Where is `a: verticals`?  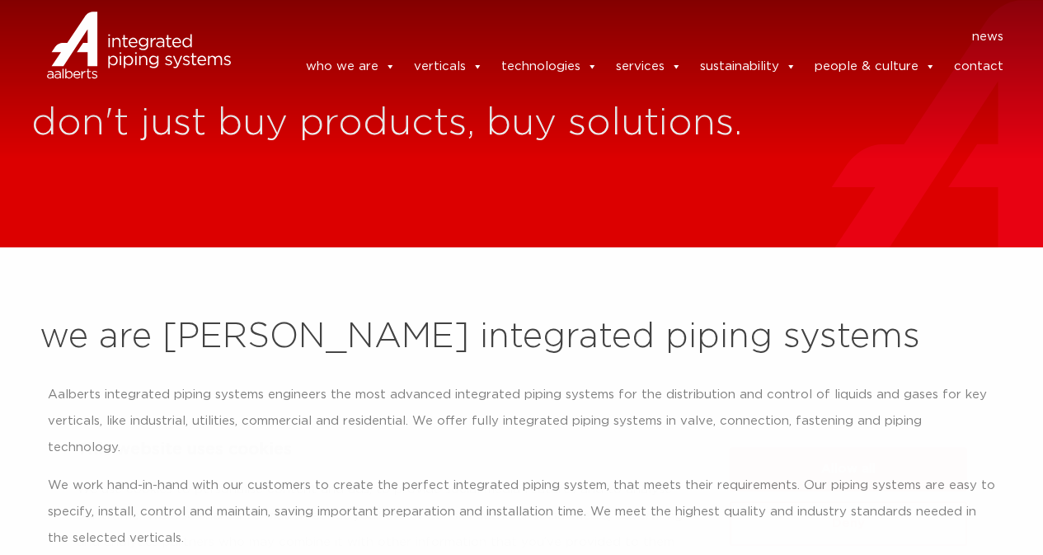
a: verticals is located at coordinates (449, 67).